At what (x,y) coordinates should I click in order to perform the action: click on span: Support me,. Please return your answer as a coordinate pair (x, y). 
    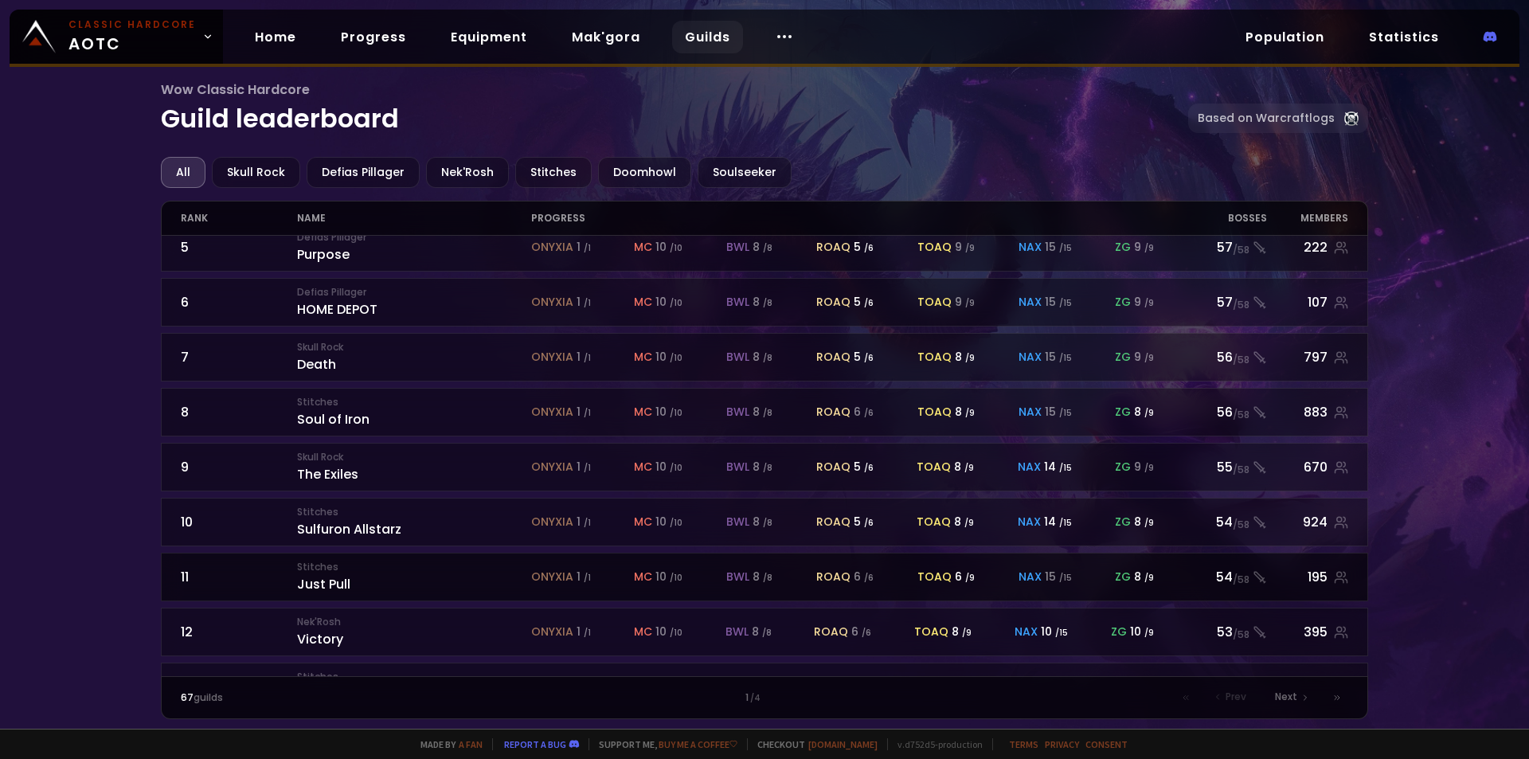
    Looking at the image, I should click on (663, 744).